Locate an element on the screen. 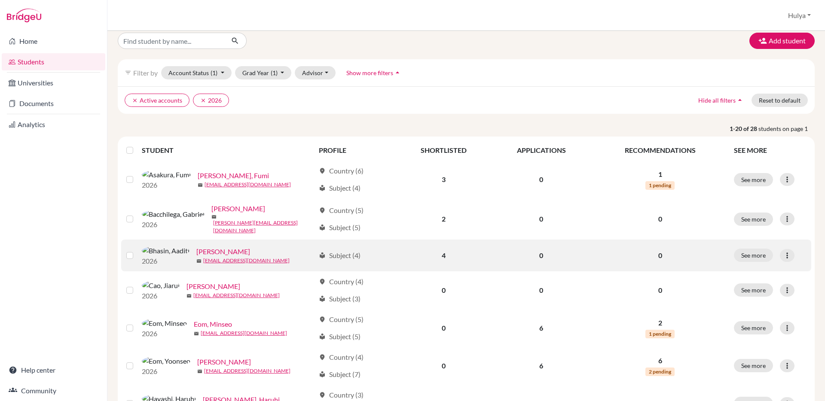 The width and height of the screenshot is (825, 401). button: Hulya is located at coordinates (799, 15).